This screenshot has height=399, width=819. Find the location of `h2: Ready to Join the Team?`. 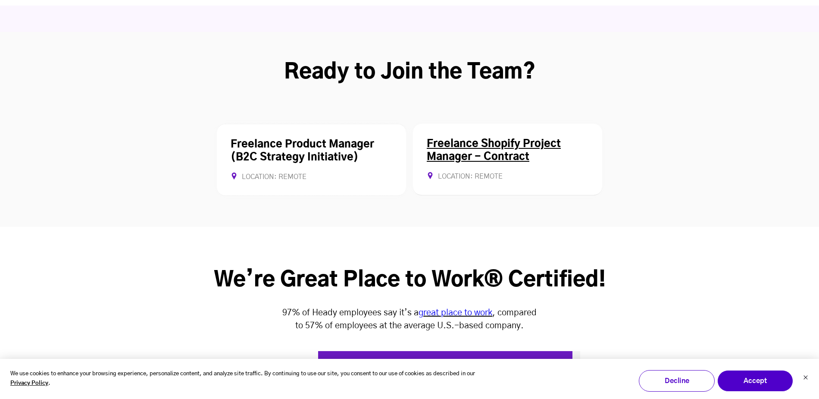

h2: Ready to Join the Team? is located at coordinates (409, 72).